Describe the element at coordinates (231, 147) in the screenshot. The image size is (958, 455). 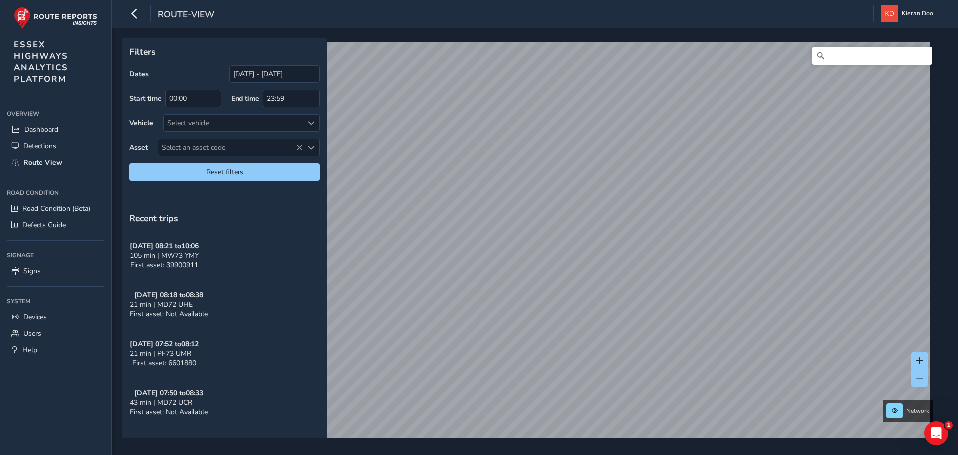
I see `span: Select an asset code` at that location.